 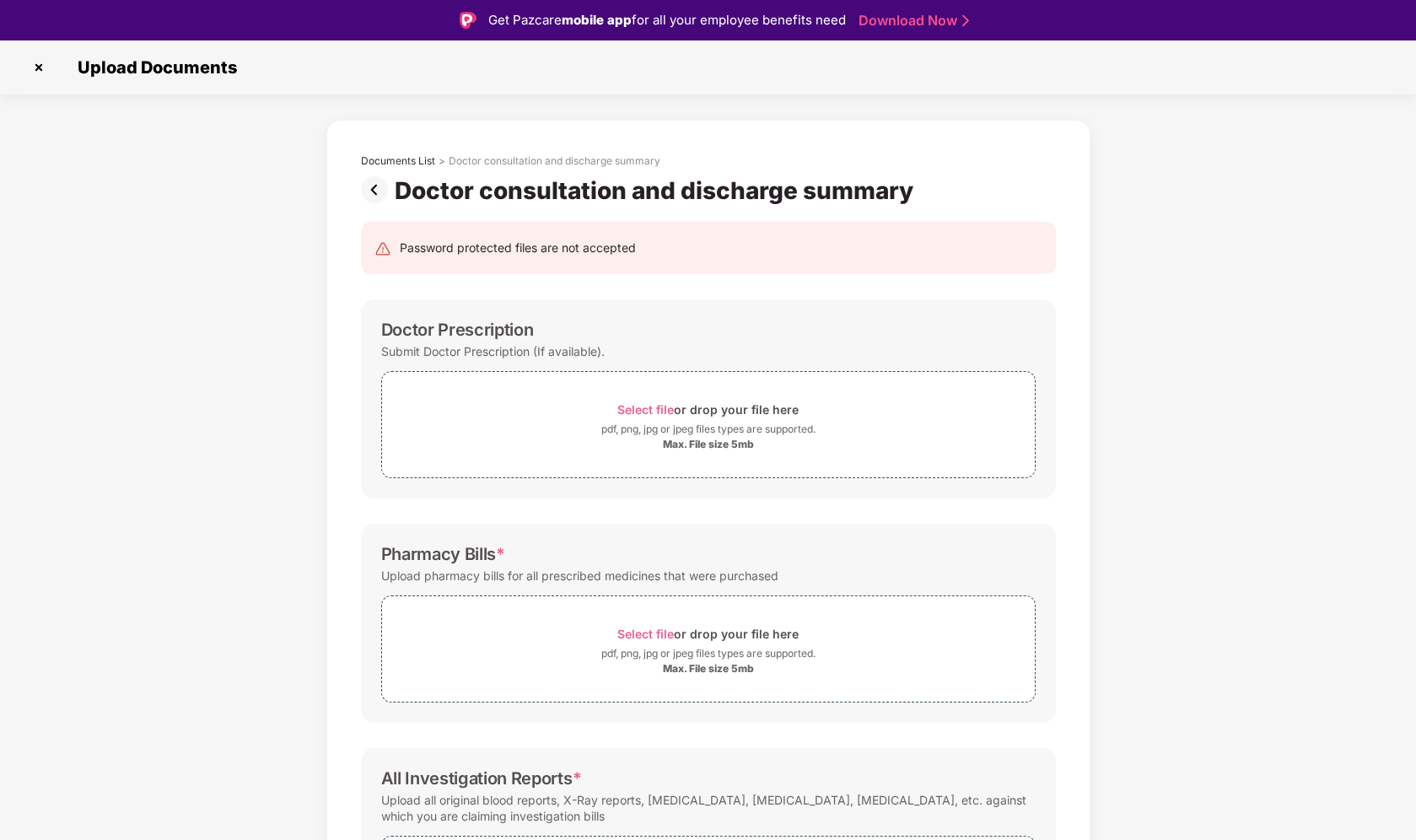 What do you see at coordinates (443, 554) in the screenshot?
I see `div: Pharmacy Bills` at bounding box center [443, 554].